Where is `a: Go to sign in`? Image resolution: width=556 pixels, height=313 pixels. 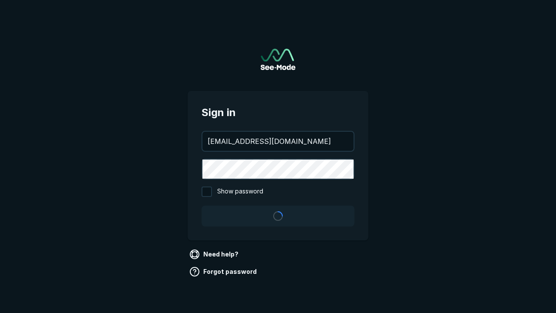 a: Go to sign in is located at coordinates (278, 59).